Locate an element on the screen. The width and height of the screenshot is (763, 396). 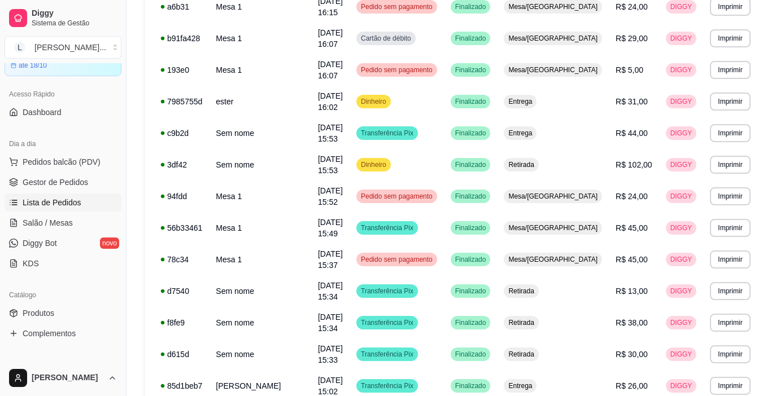
div: 56b33461 is located at coordinates (181, 228).